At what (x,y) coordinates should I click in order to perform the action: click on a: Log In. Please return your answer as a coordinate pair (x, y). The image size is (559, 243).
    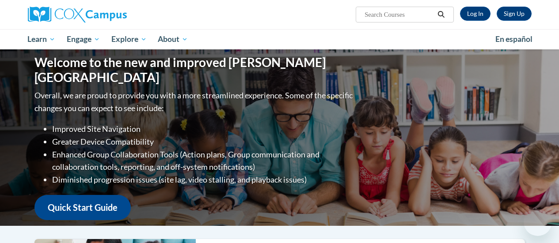
    Looking at the image, I should click on (475, 14).